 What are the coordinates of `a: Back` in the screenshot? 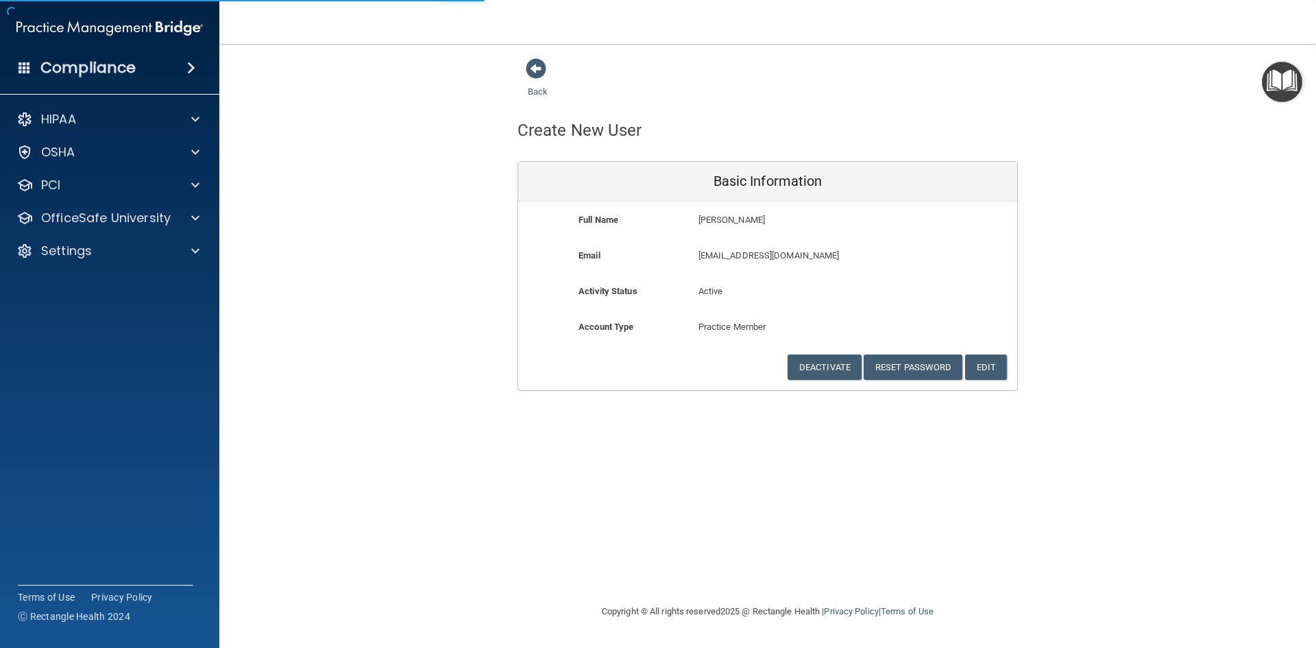 It's located at (538, 83).